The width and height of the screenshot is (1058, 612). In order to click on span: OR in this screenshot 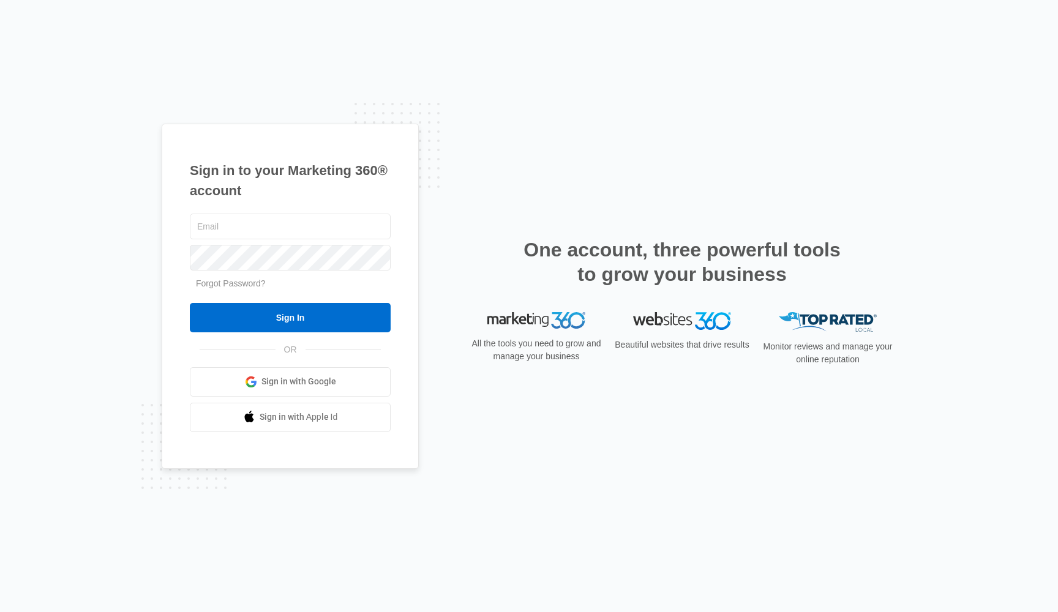, I will do `click(290, 350)`.